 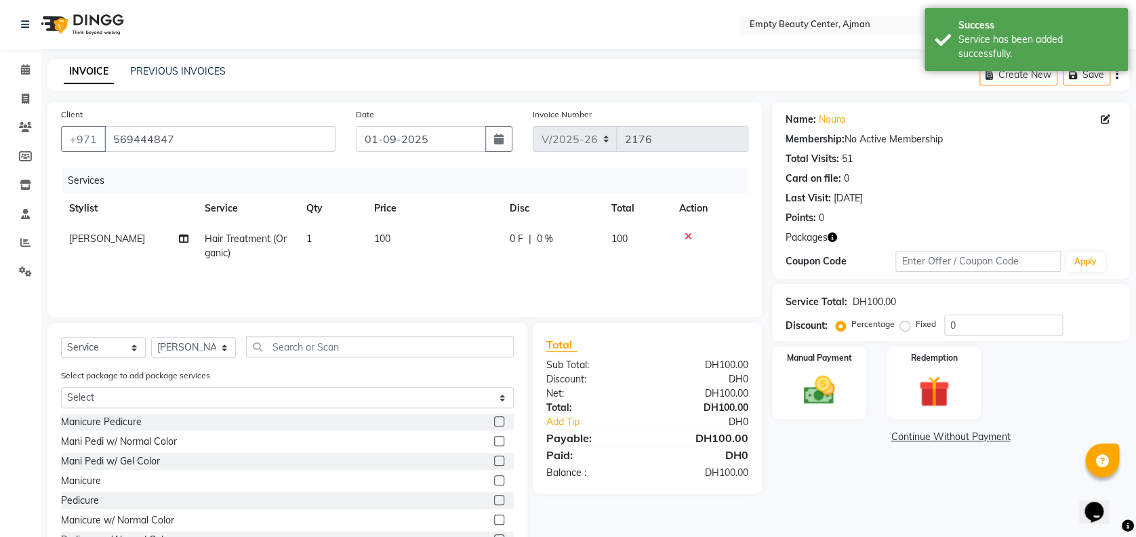 I want to click on div: Mani Pedi w/ Normal Color, so click(x=119, y=441).